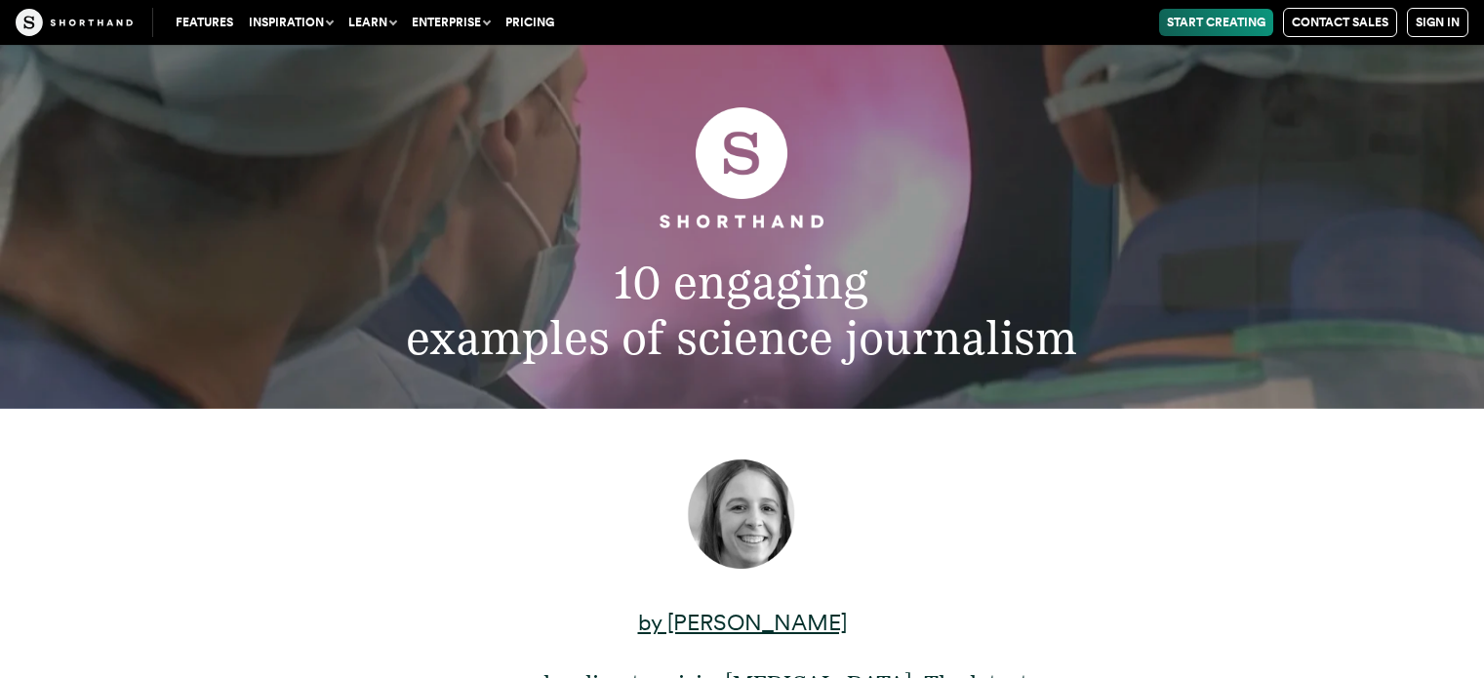  What do you see at coordinates (1340, 22) in the screenshot?
I see `a: Contact Sales` at bounding box center [1340, 22].